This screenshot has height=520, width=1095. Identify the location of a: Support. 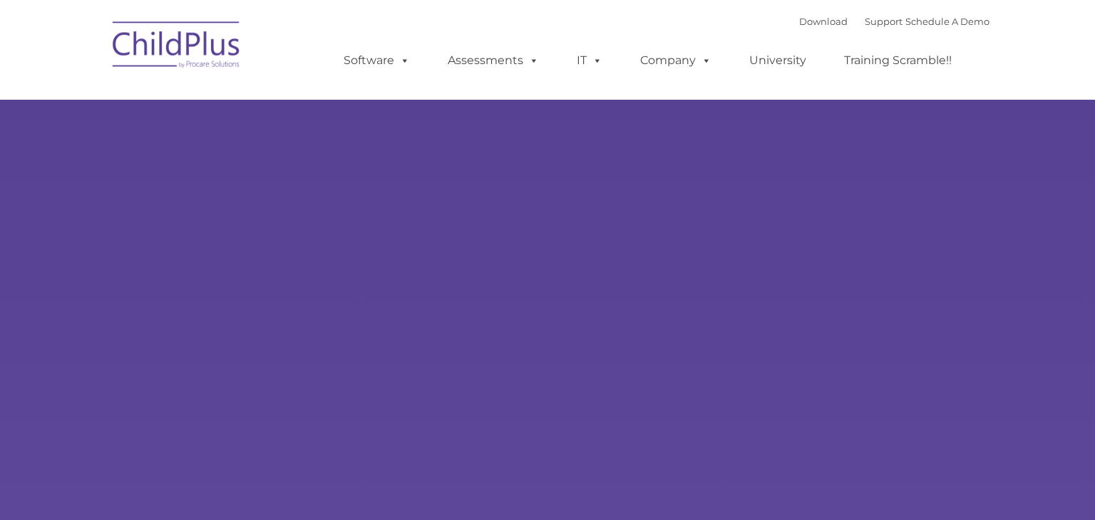
(883, 21).